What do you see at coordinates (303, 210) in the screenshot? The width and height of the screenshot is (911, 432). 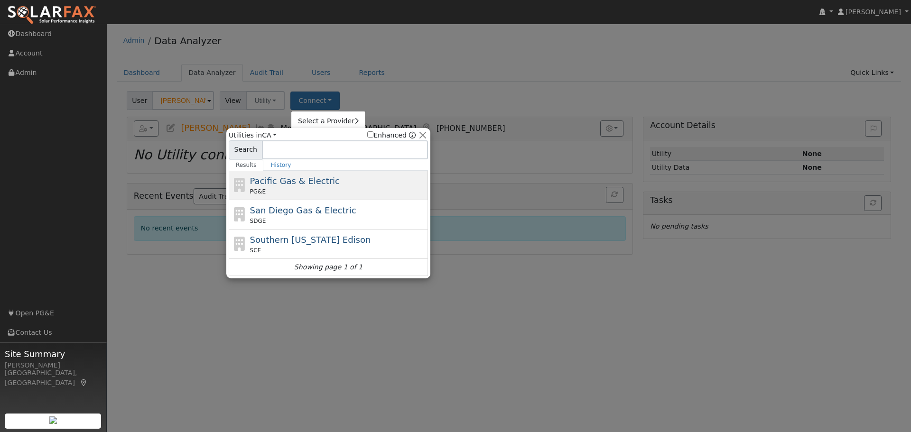 I see `span: San Diego Gas & Electric` at bounding box center [303, 210].